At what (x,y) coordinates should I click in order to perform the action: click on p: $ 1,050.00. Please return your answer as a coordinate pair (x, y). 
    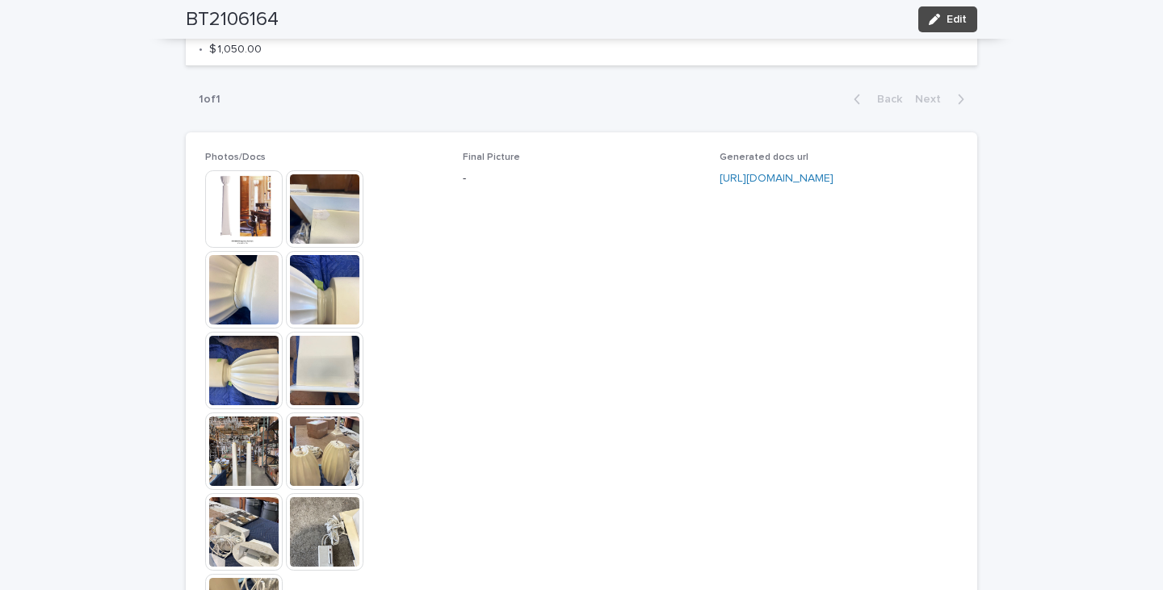
    Looking at the image, I should click on (235, 49).